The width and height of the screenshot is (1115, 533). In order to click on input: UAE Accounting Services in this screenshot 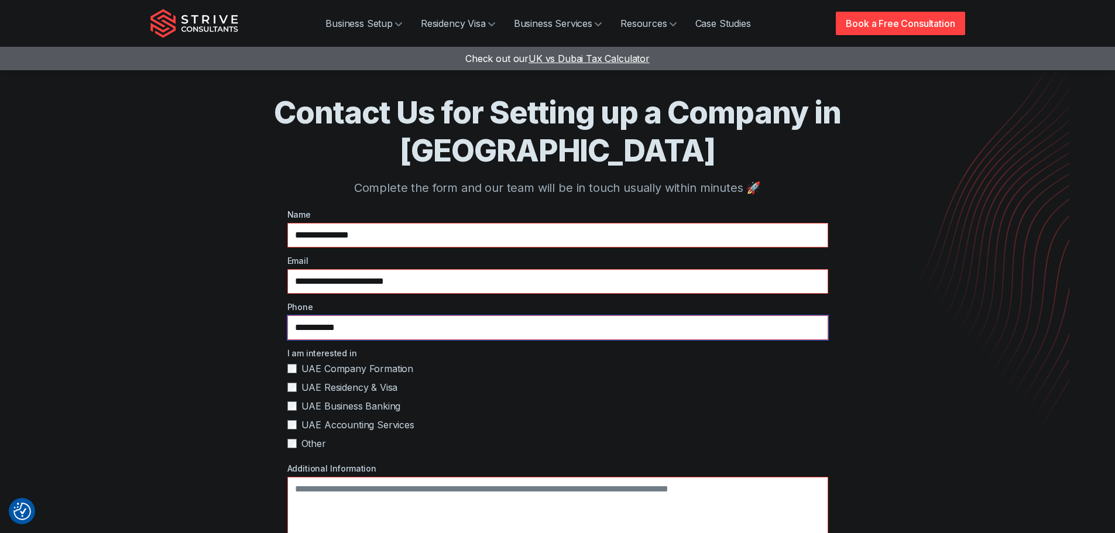, I will do `click(292, 425)`.